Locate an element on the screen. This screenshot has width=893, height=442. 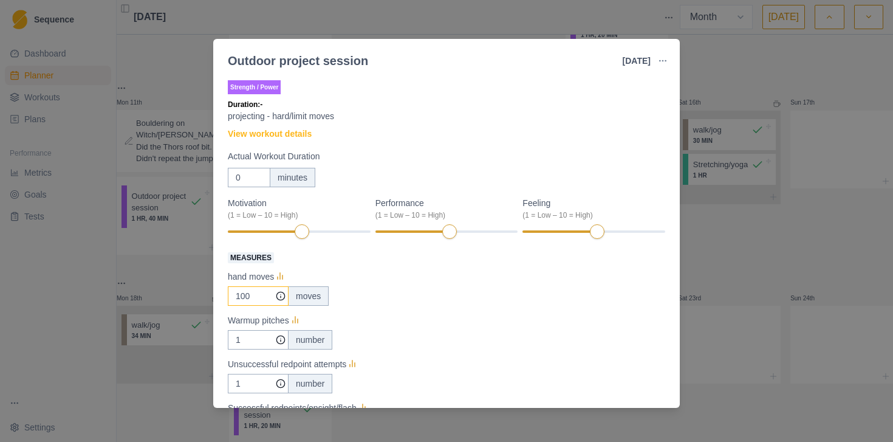
label: Motivation is located at coordinates (295, 208).